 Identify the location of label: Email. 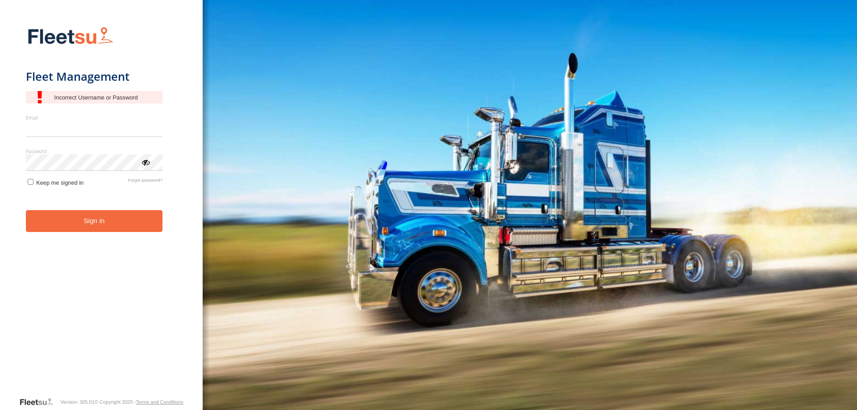
(94, 117).